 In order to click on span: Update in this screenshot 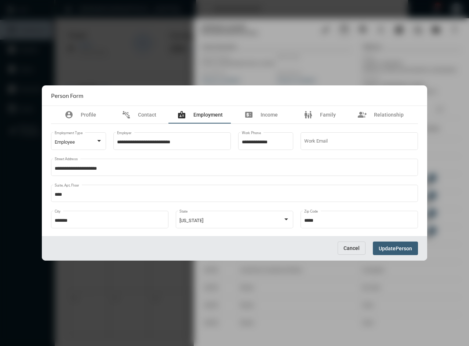, I will do `click(387, 249)`.